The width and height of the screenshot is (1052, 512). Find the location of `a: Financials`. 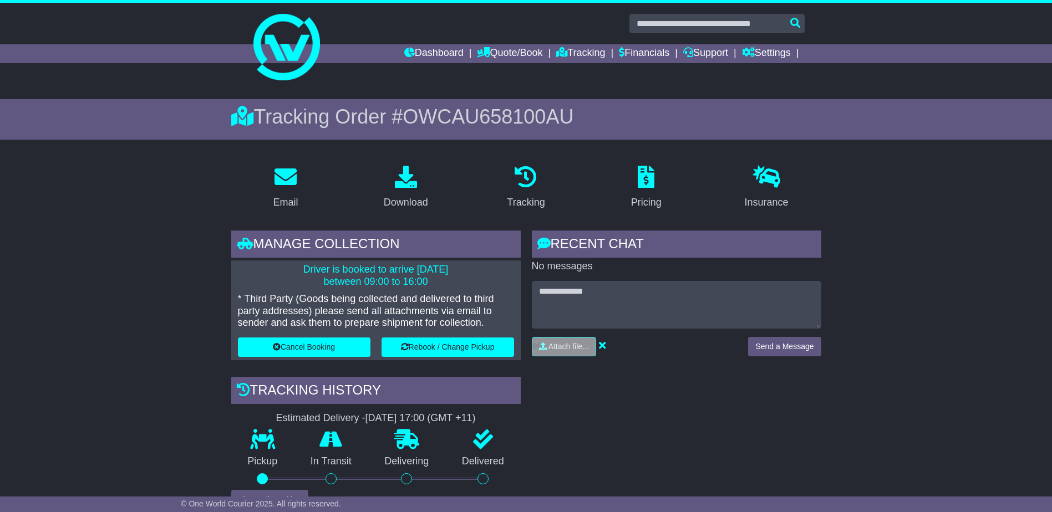

a: Financials is located at coordinates (644, 54).